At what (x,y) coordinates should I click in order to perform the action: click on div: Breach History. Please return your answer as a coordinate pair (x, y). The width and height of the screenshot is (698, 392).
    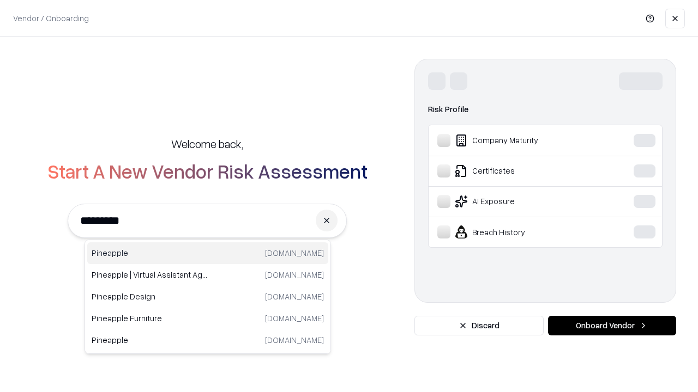
    Looking at the image, I should click on (518, 232).